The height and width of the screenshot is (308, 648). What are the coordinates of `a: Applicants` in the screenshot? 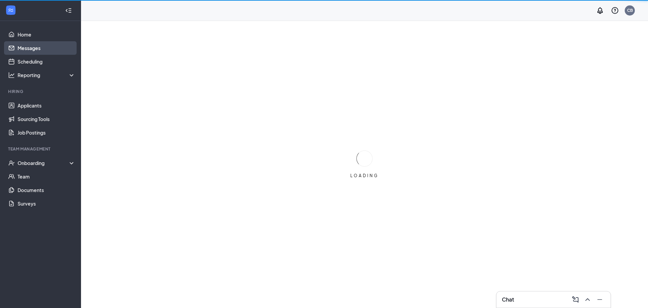 It's located at (46, 105).